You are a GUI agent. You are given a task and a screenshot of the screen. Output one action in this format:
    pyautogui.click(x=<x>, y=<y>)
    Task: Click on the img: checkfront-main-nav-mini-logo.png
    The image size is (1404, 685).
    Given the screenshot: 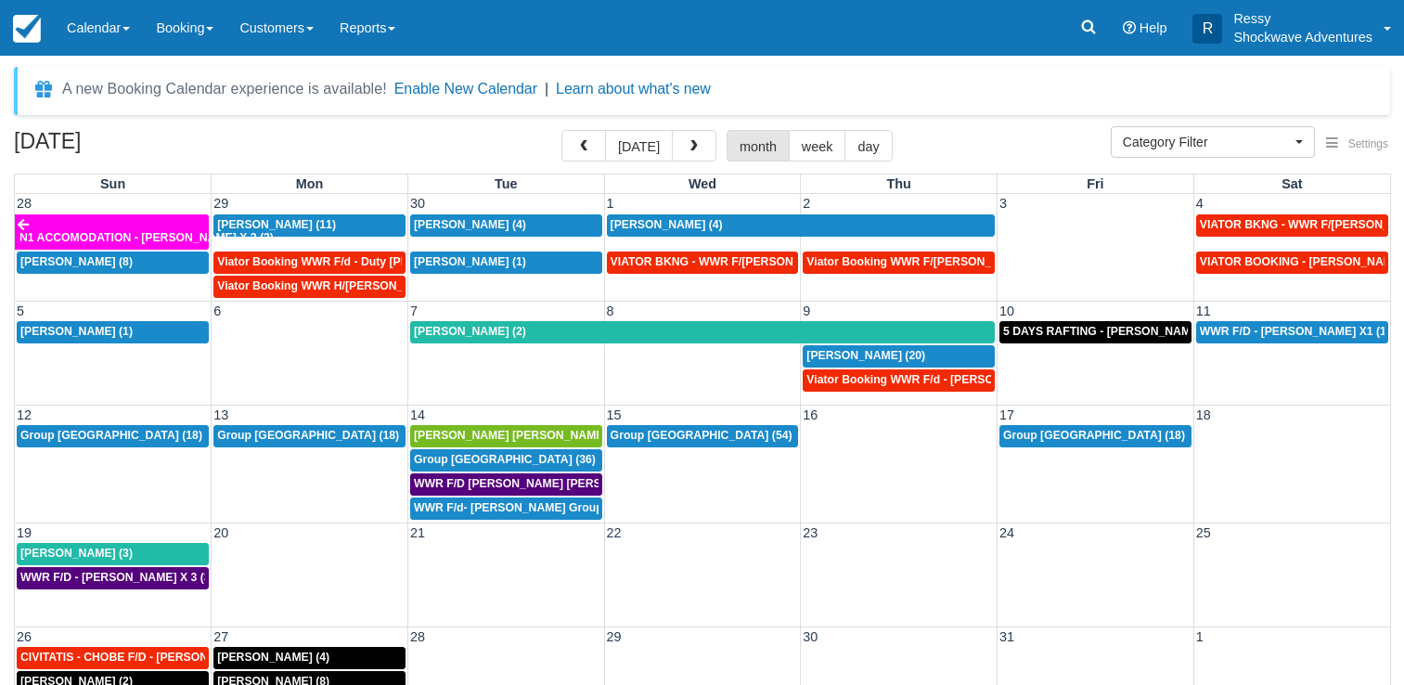 What is the action you would take?
    pyautogui.click(x=27, y=29)
    